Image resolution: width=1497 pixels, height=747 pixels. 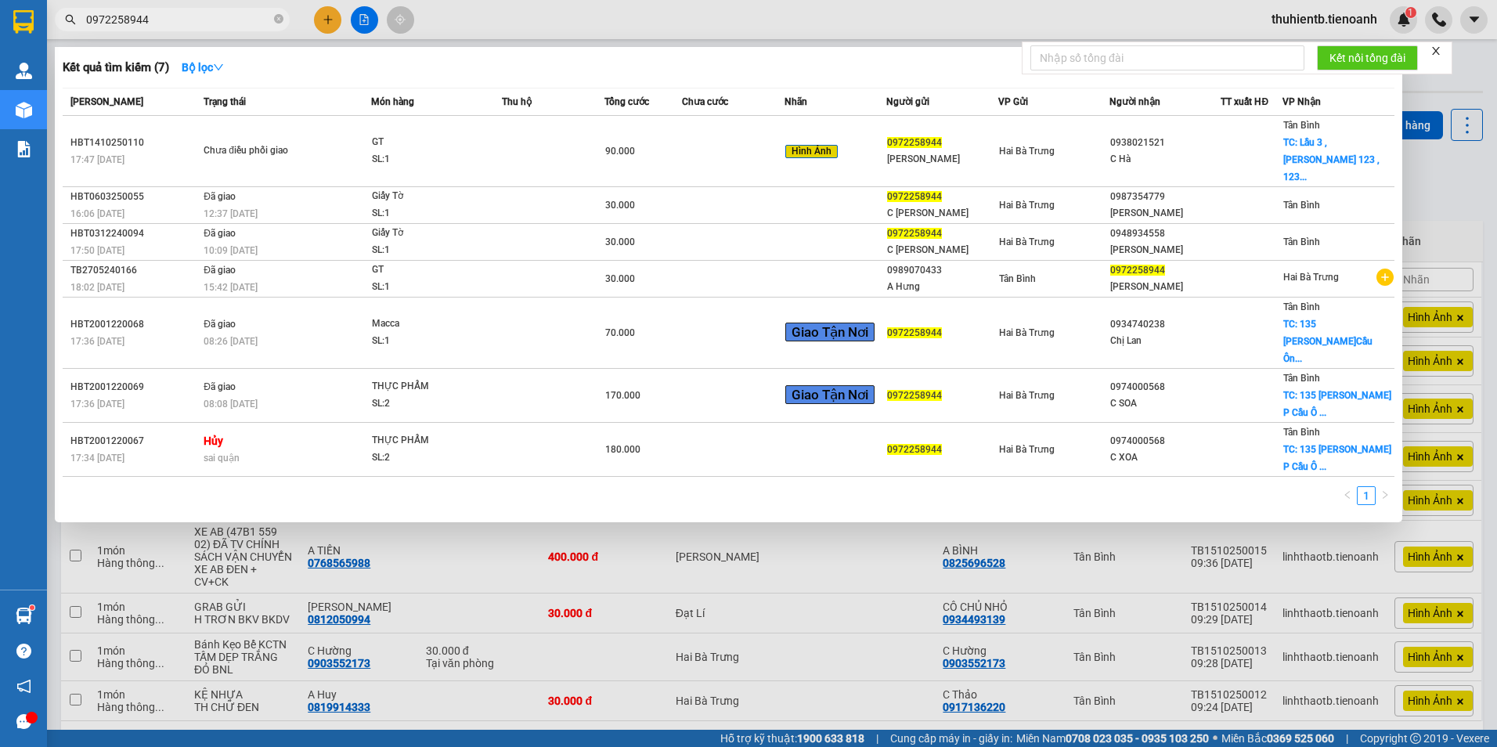 What do you see at coordinates (1013, 102) in the screenshot?
I see `span: VP Gửi` at bounding box center [1013, 102].